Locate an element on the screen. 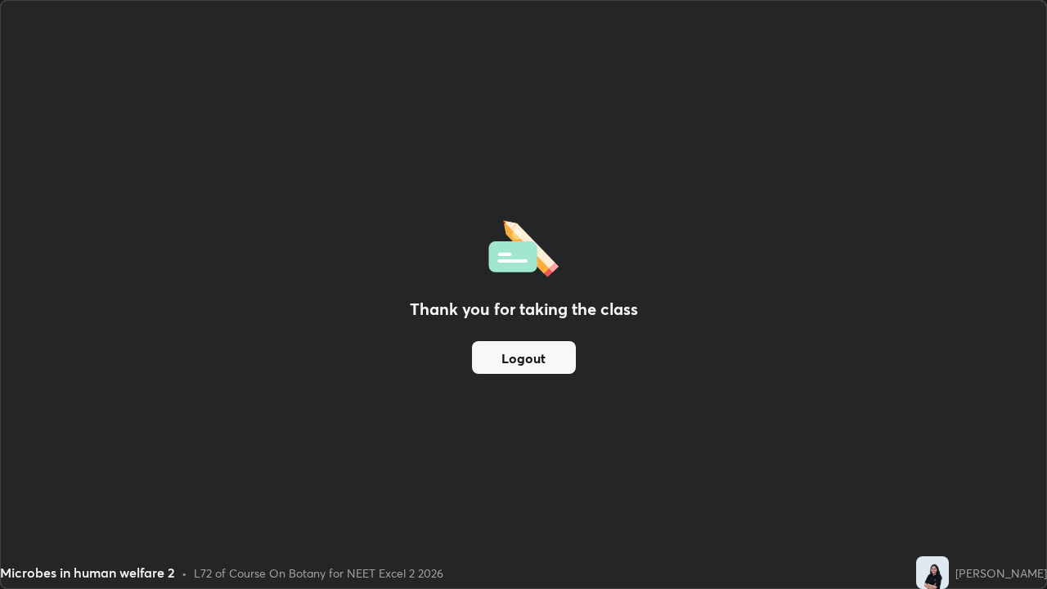  button: Logout is located at coordinates (523, 357).